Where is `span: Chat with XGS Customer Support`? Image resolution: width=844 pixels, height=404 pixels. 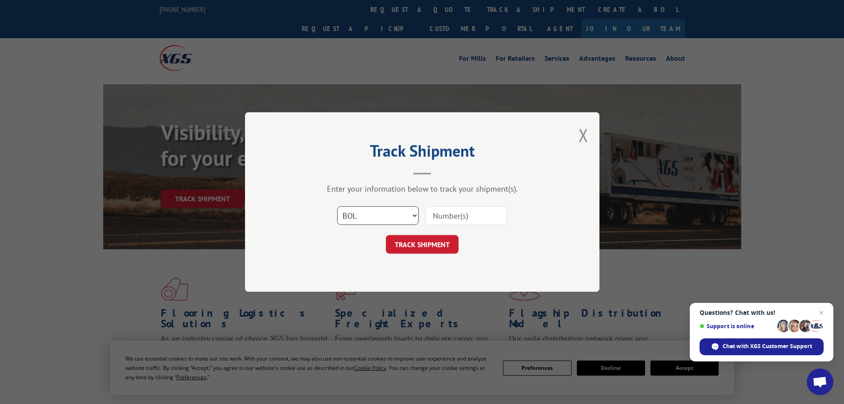
span: Chat with XGS Customer Support is located at coordinates (767, 346).